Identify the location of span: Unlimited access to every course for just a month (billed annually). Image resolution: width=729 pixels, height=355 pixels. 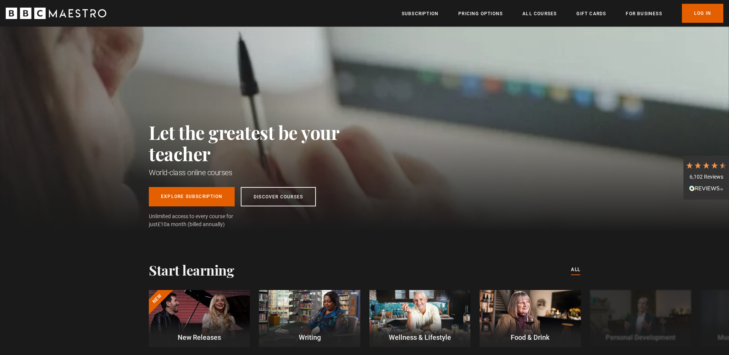
(200, 220).